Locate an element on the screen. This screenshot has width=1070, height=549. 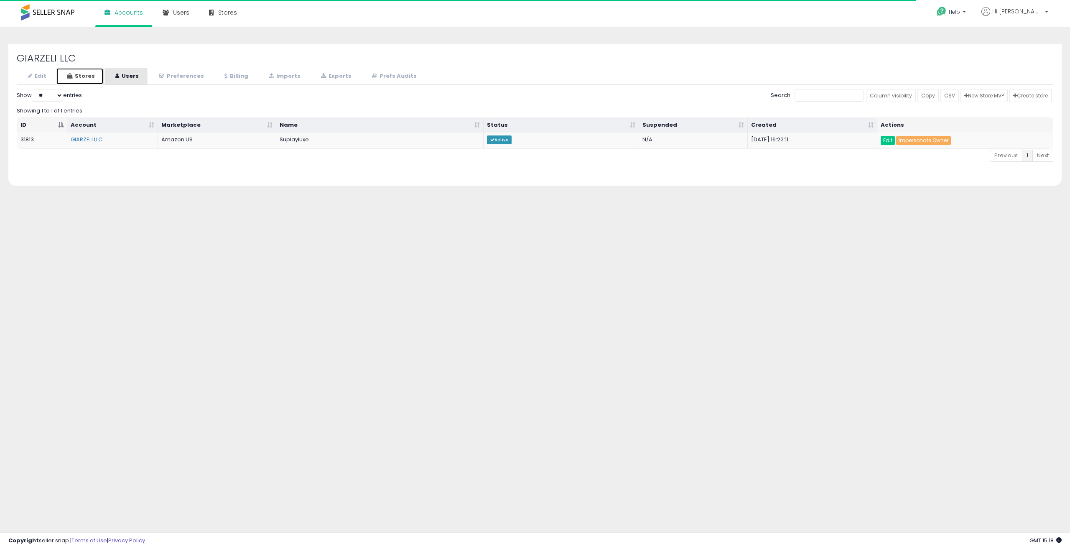
a: Copy is located at coordinates (928, 95).